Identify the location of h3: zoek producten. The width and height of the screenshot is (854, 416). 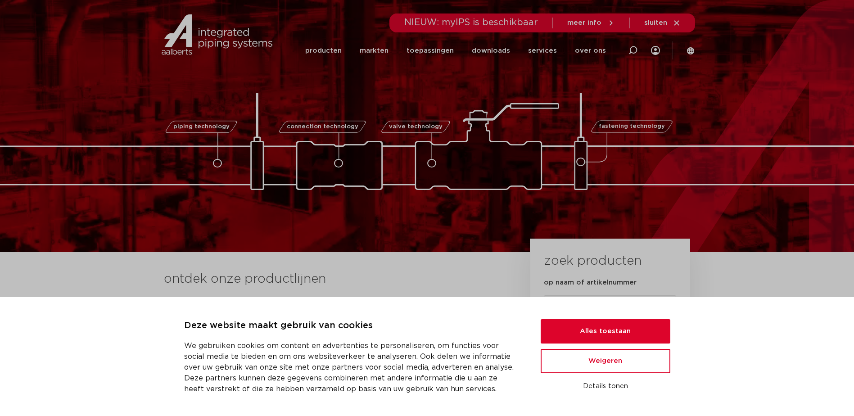
(592, 261).